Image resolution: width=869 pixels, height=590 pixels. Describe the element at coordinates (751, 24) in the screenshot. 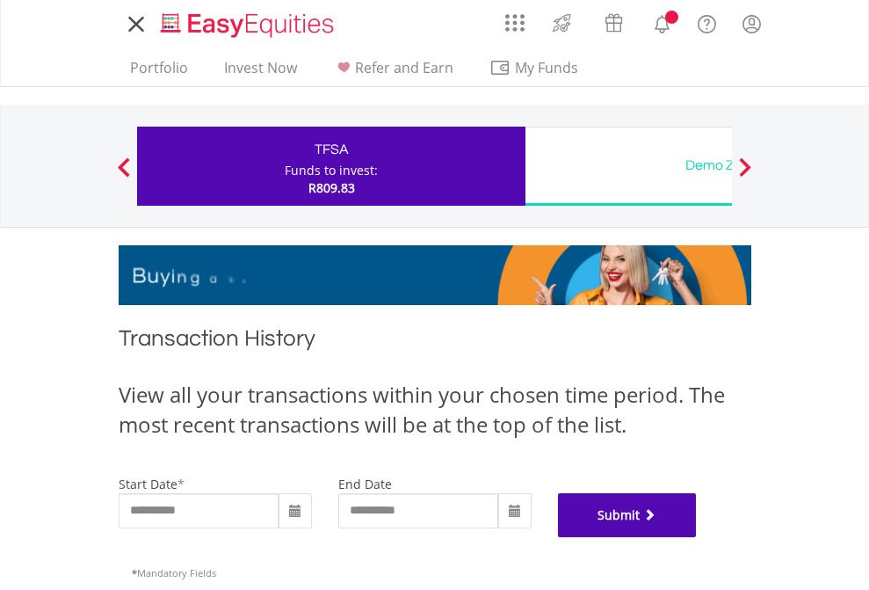

I see `a: My Profile` at that location.